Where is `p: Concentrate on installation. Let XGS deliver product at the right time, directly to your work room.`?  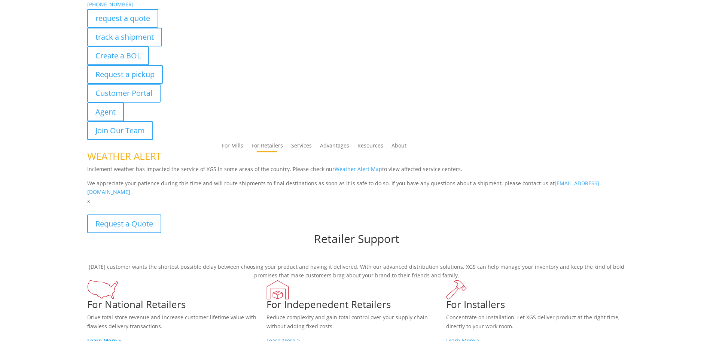 p: Concentrate on installation. Let XGS deliver product at the right time, directly to your work room. is located at coordinates (536, 324).